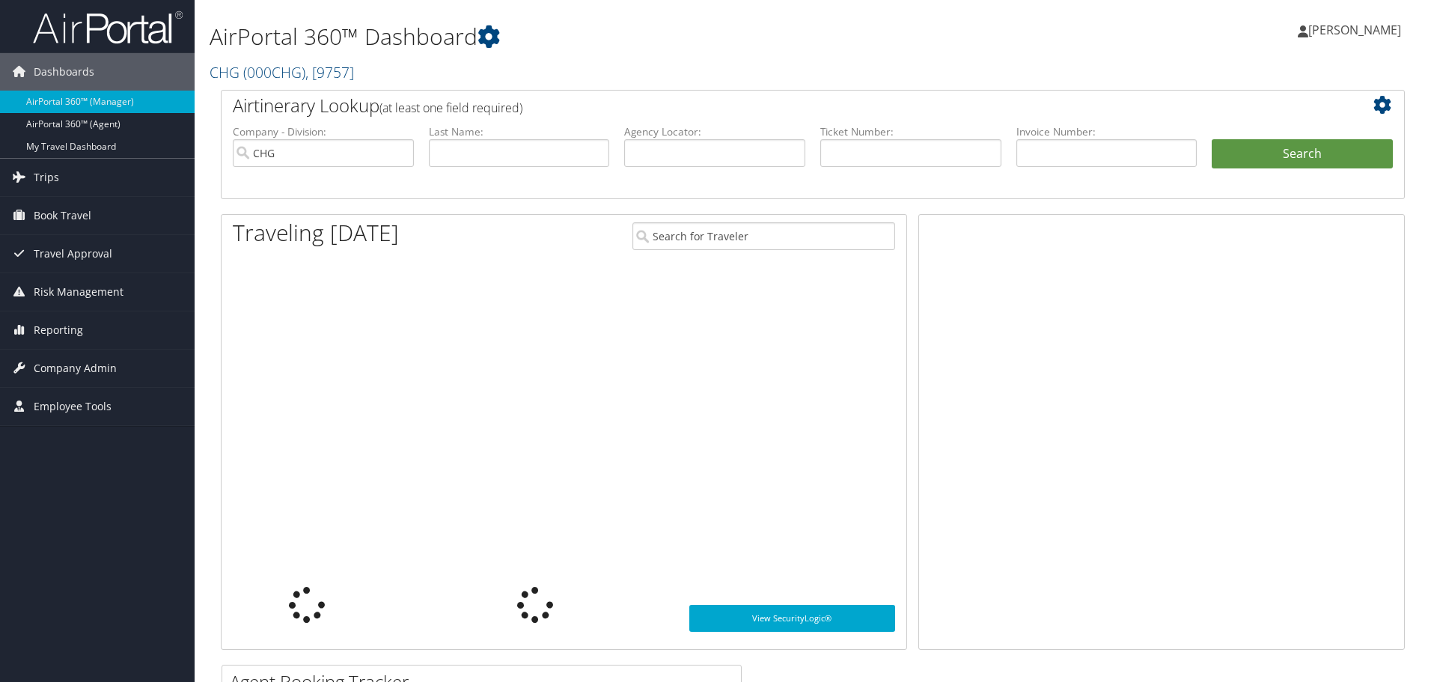 The image size is (1431, 682). What do you see at coordinates (46, 177) in the screenshot?
I see `span: Trips` at bounding box center [46, 177].